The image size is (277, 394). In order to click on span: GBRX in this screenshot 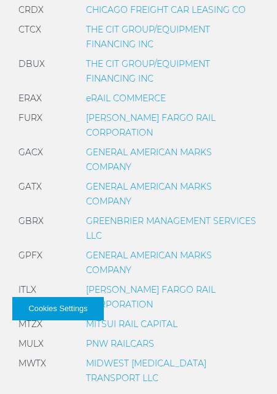, I will do `click(31, 221)`.